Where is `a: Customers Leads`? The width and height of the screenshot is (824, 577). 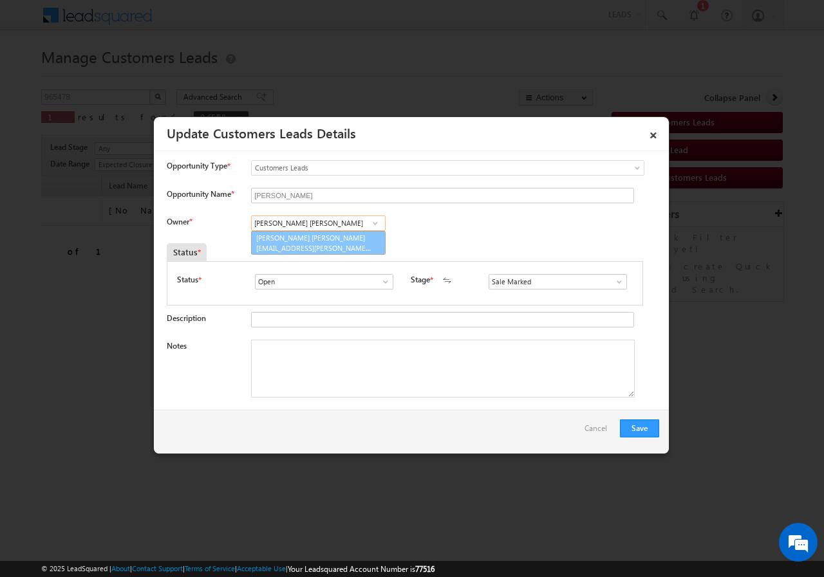 a: Customers Leads is located at coordinates (447, 168).